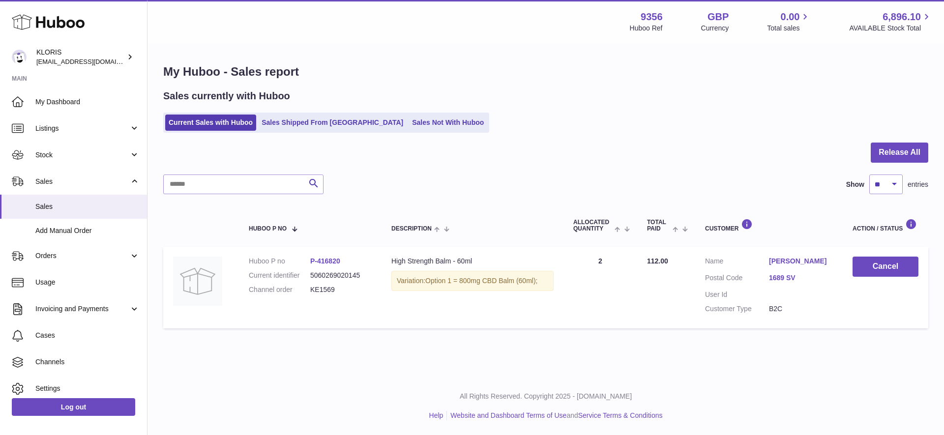 The image size is (944, 435). Describe the element at coordinates (81, 57) in the screenshot. I see `div: KLORIS` at that location.